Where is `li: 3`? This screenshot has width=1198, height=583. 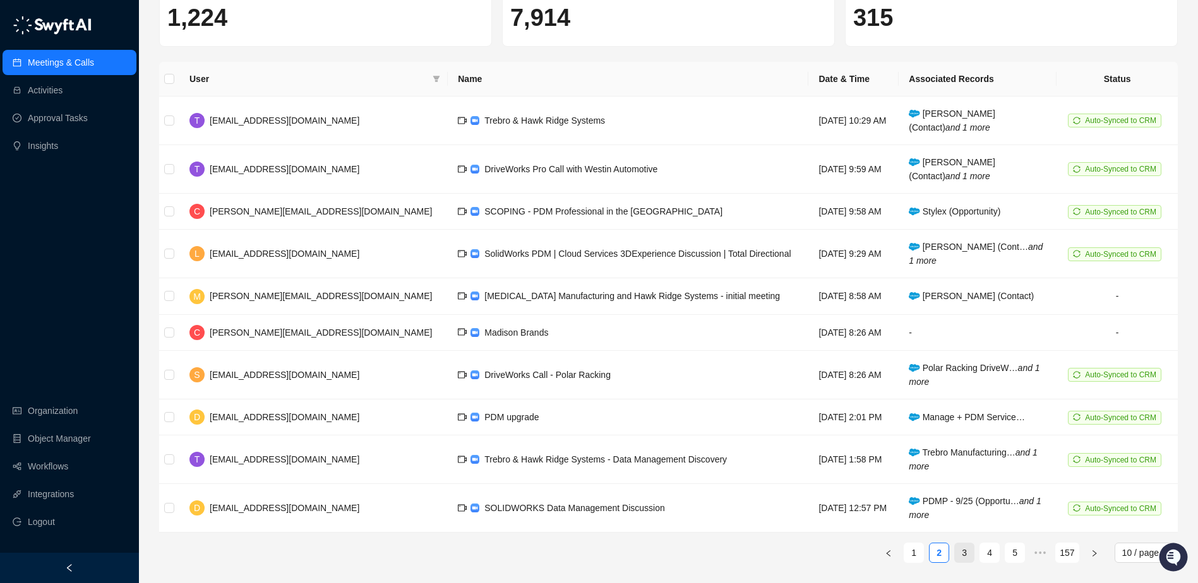 li: 3 is located at coordinates (964, 553).